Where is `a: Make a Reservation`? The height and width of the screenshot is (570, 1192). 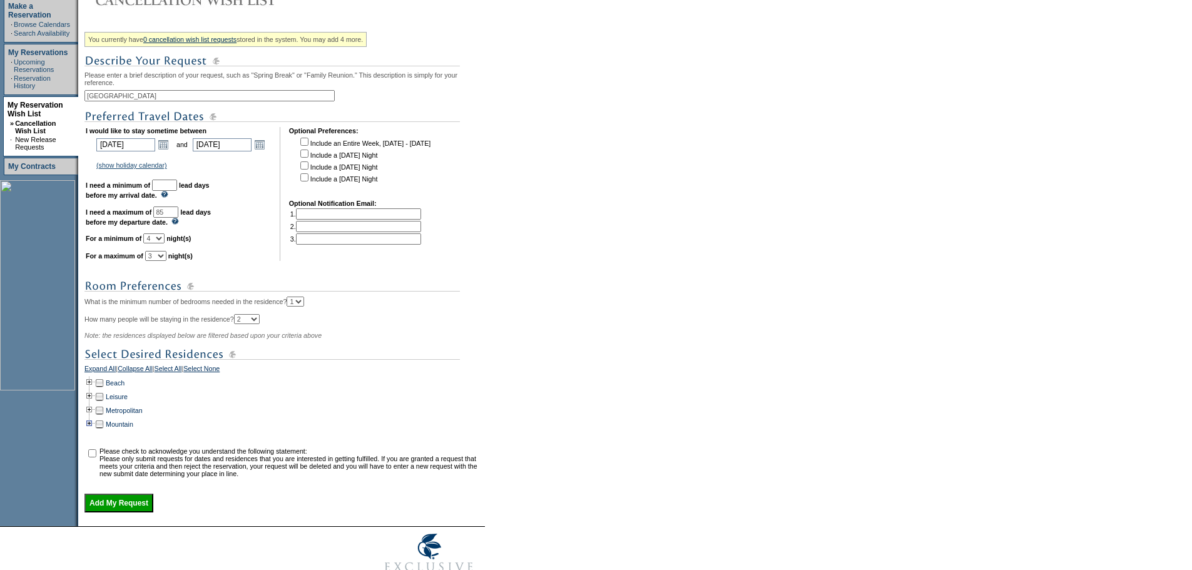
a: Make a Reservation is located at coordinates (29, 11).